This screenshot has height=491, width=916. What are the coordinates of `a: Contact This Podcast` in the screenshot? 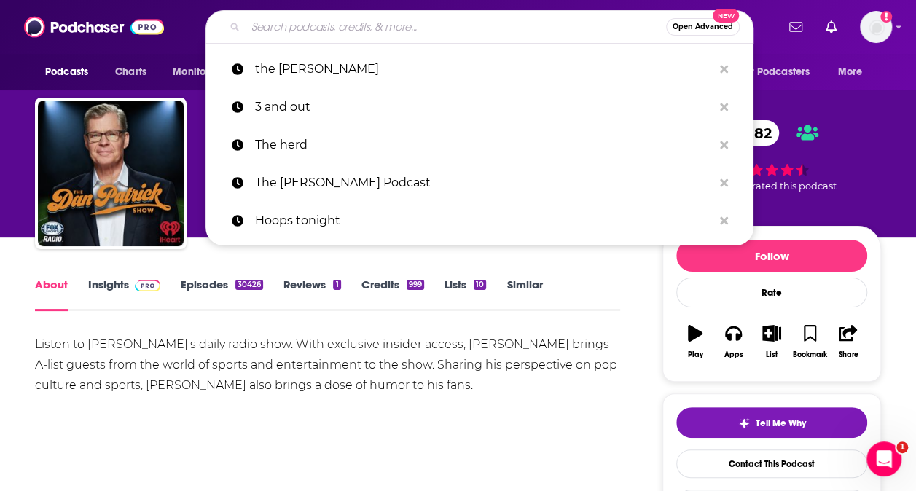 It's located at (771, 463).